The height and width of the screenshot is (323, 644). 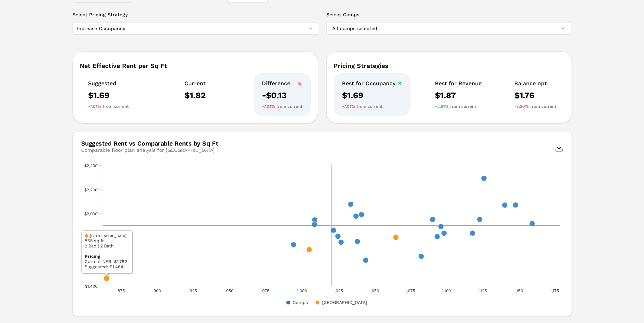 I want to click on text: 1,025, so click(x=338, y=291).